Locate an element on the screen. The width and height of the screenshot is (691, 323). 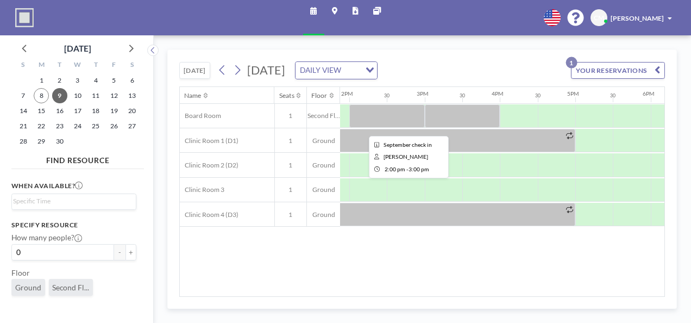
span: 3:00 PM is located at coordinates (419, 170).